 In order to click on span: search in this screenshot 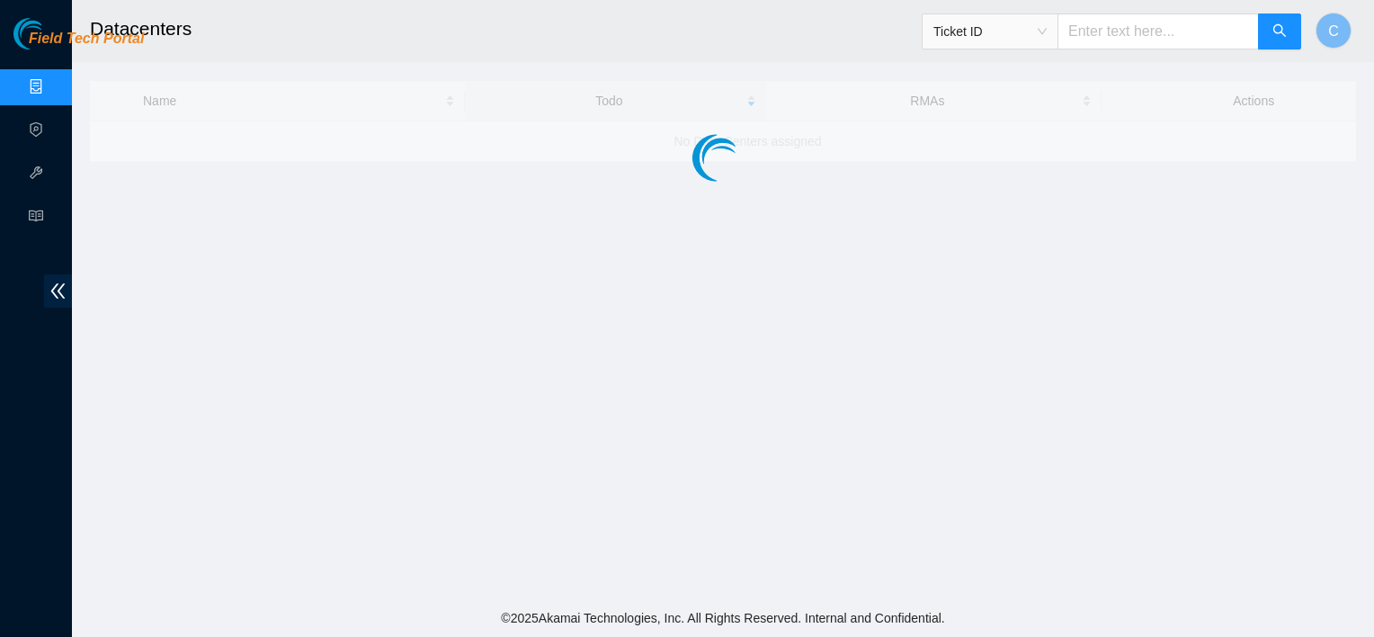, I will do `click(1280, 31)`.